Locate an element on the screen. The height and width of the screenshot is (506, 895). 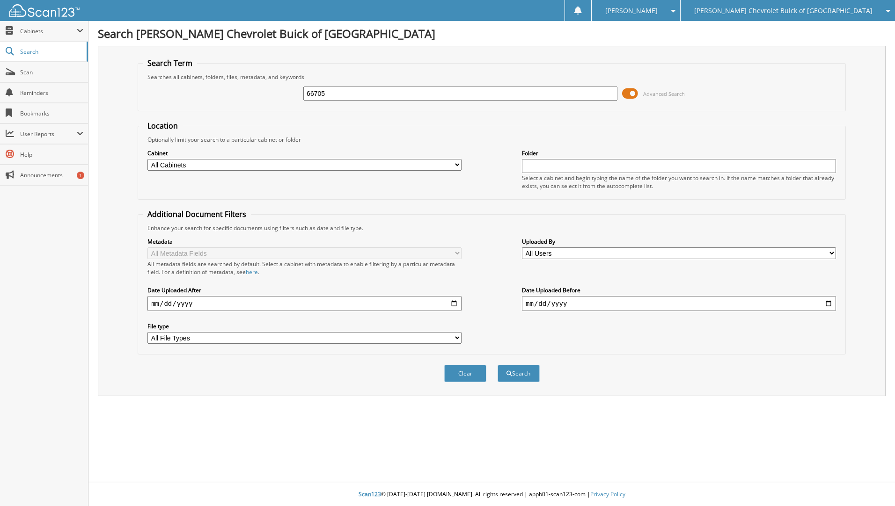
img: scan123-logo-white.svg is located at coordinates (44, 10).